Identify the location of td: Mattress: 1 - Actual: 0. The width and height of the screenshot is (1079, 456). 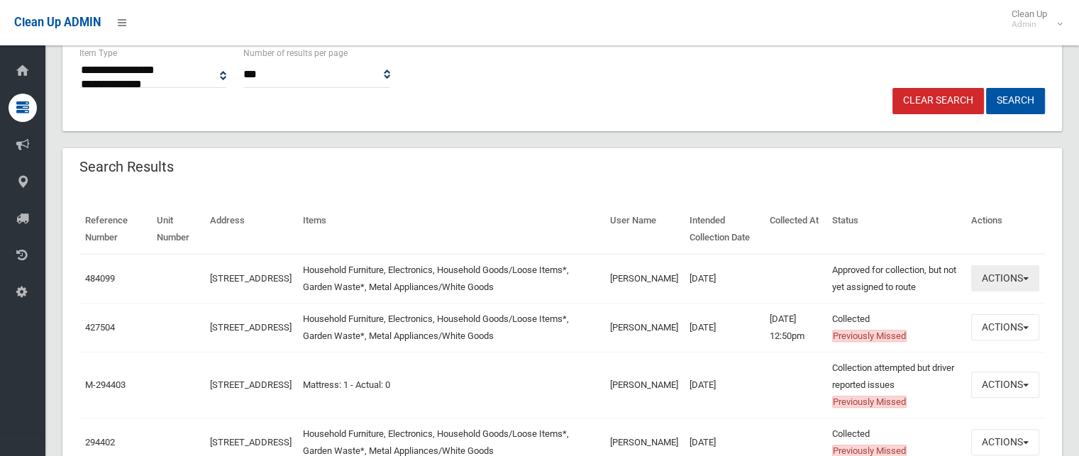
(450, 384).